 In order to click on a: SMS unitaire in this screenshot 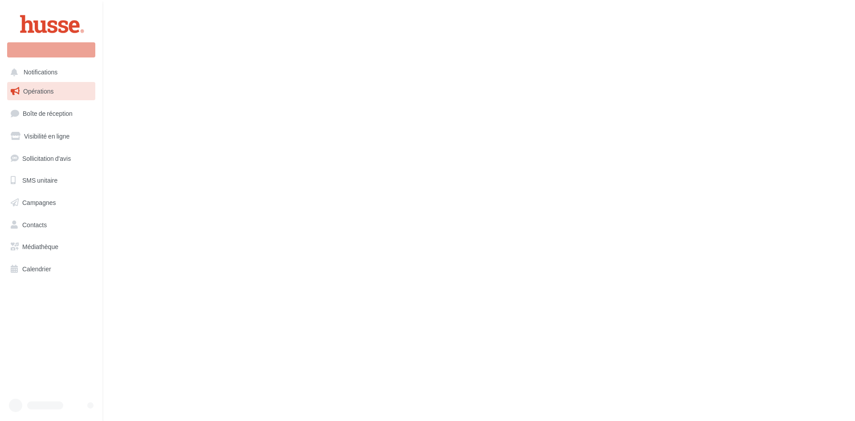, I will do `click(51, 180)`.